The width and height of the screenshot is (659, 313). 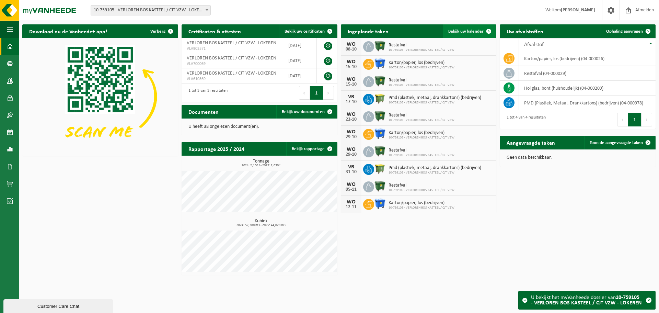 What do you see at coordinates (216, 148) in the screenshot?
I see `h2: Rapportage 2025 / 2024` at bounding box center [216, 148].